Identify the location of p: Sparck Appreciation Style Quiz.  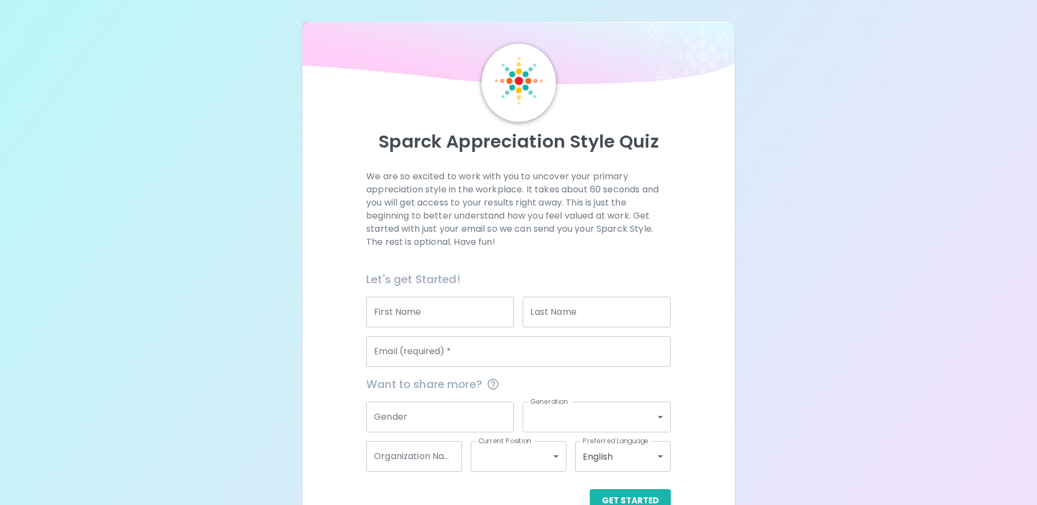
(518, 142).